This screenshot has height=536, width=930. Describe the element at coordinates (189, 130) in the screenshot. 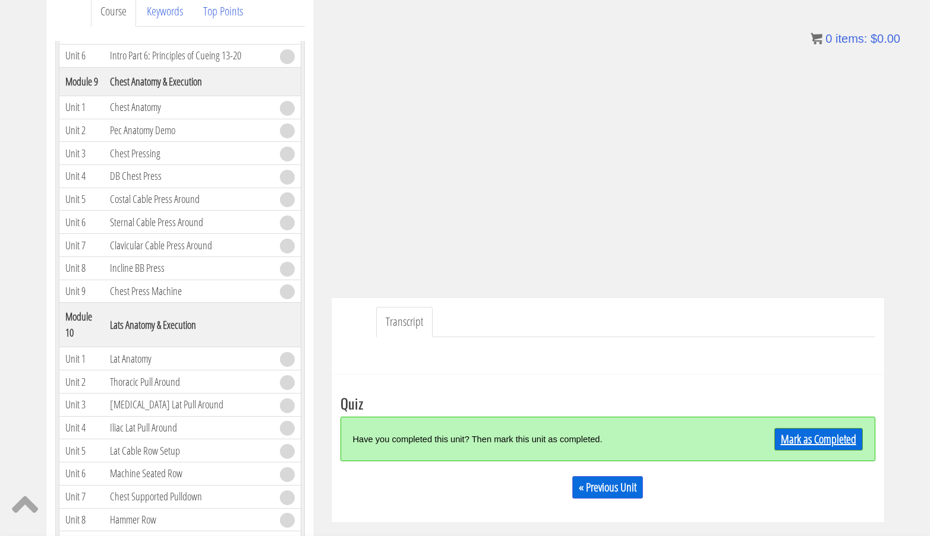

I see `td: Pec Anatomy Demo` at that location.